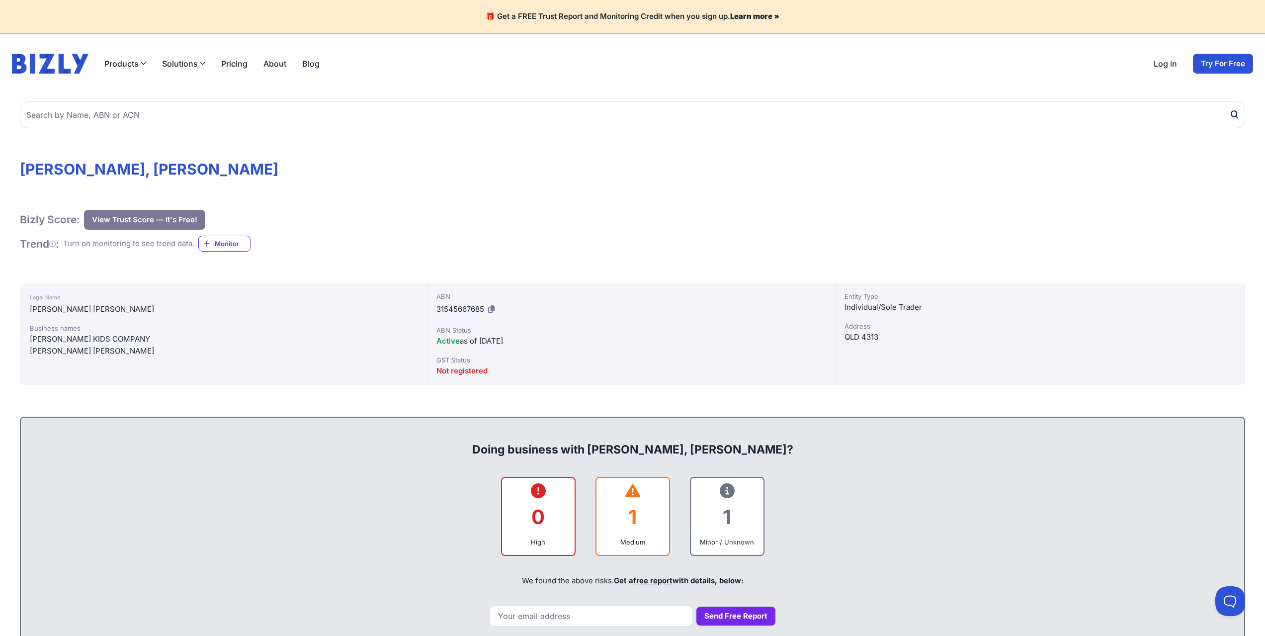 The width and height of the screenshot is (1265, 636). What do you see at coordinates (632, 296) in the screenshot?
I see `div: ABN` at bounding box center [632, 296].